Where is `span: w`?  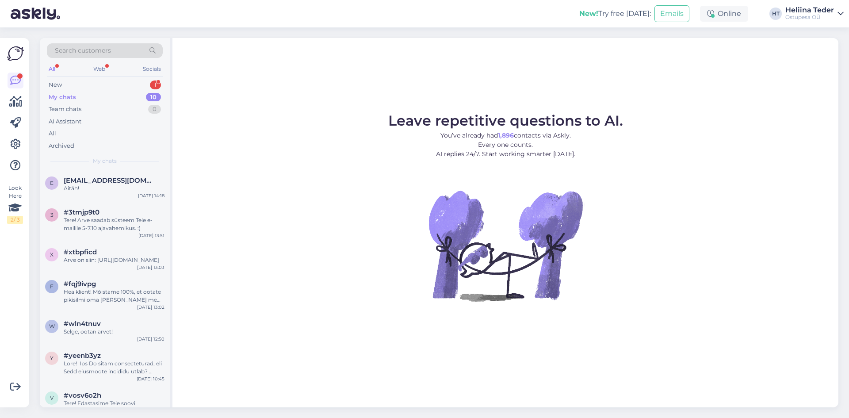
span: w is located at coordinates (52, 326).